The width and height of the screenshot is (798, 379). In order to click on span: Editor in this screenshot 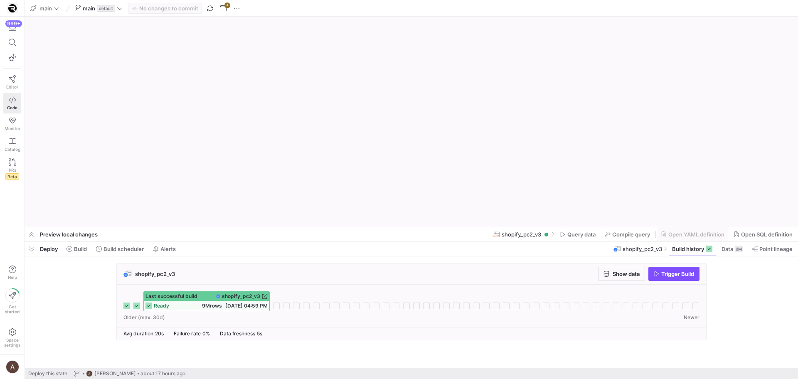, I will do `click(12, 87)`.